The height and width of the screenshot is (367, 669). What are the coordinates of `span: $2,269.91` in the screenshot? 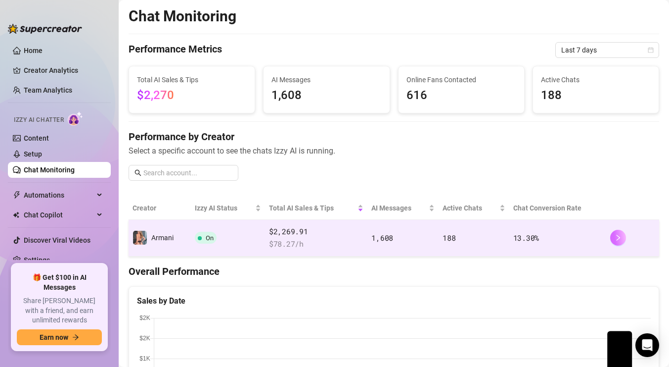 It's located at (316, 232).